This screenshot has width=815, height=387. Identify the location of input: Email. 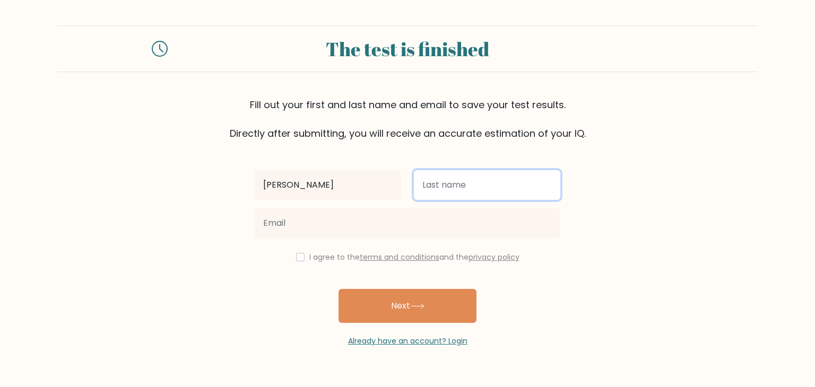
(407, 223).